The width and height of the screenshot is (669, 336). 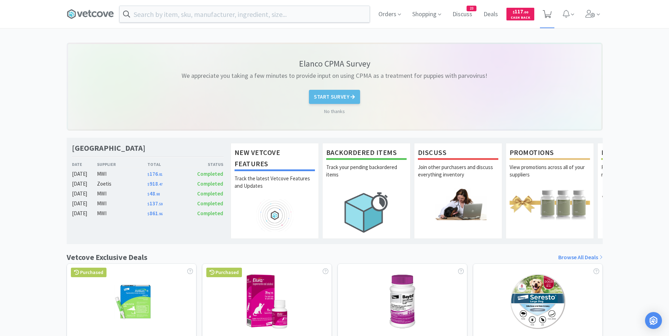 What do you see at coordinates (160, 184) in the screenshot?
I see `span: . 47` at bounding box center [160, 184].